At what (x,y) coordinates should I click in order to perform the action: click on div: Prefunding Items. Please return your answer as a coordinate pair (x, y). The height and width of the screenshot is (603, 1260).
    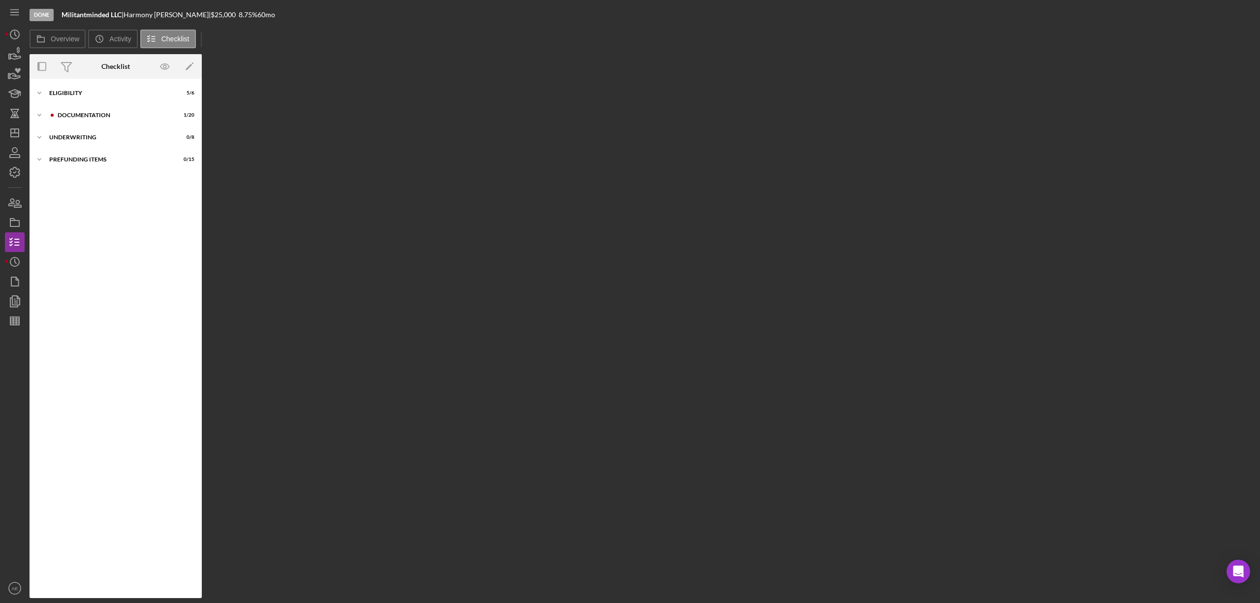
    Looking at the image, I should click on (109, 159).